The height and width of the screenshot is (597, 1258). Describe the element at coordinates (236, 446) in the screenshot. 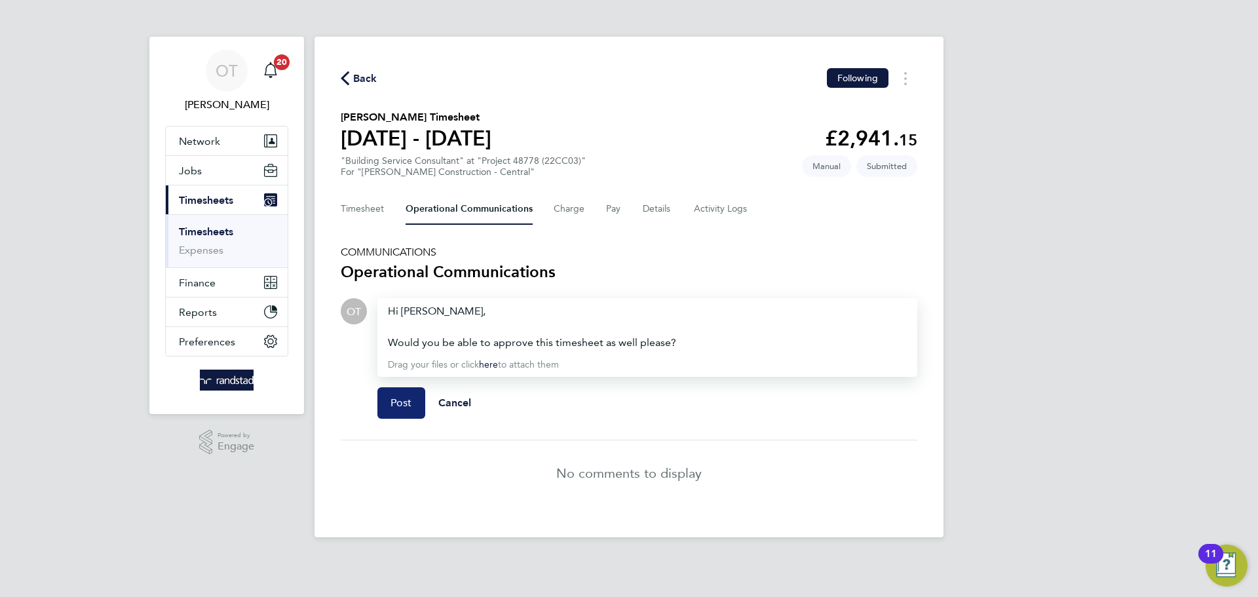

I see `span: Engage` at that location.